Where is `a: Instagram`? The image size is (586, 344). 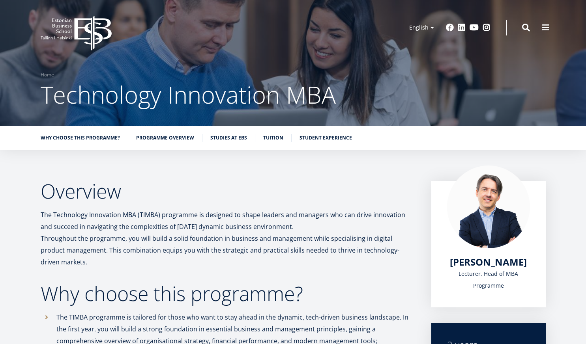 a: Instagram is located at coordinates (486, 28).